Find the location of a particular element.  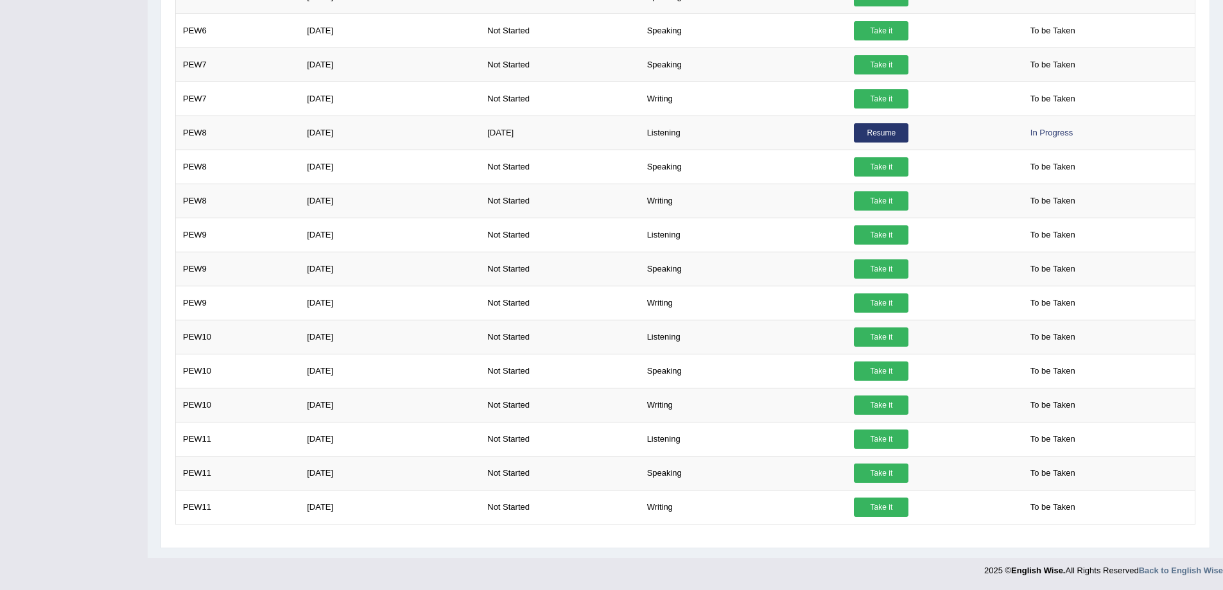

strong: Back to English Wise is located at coordinates (1181, 570).